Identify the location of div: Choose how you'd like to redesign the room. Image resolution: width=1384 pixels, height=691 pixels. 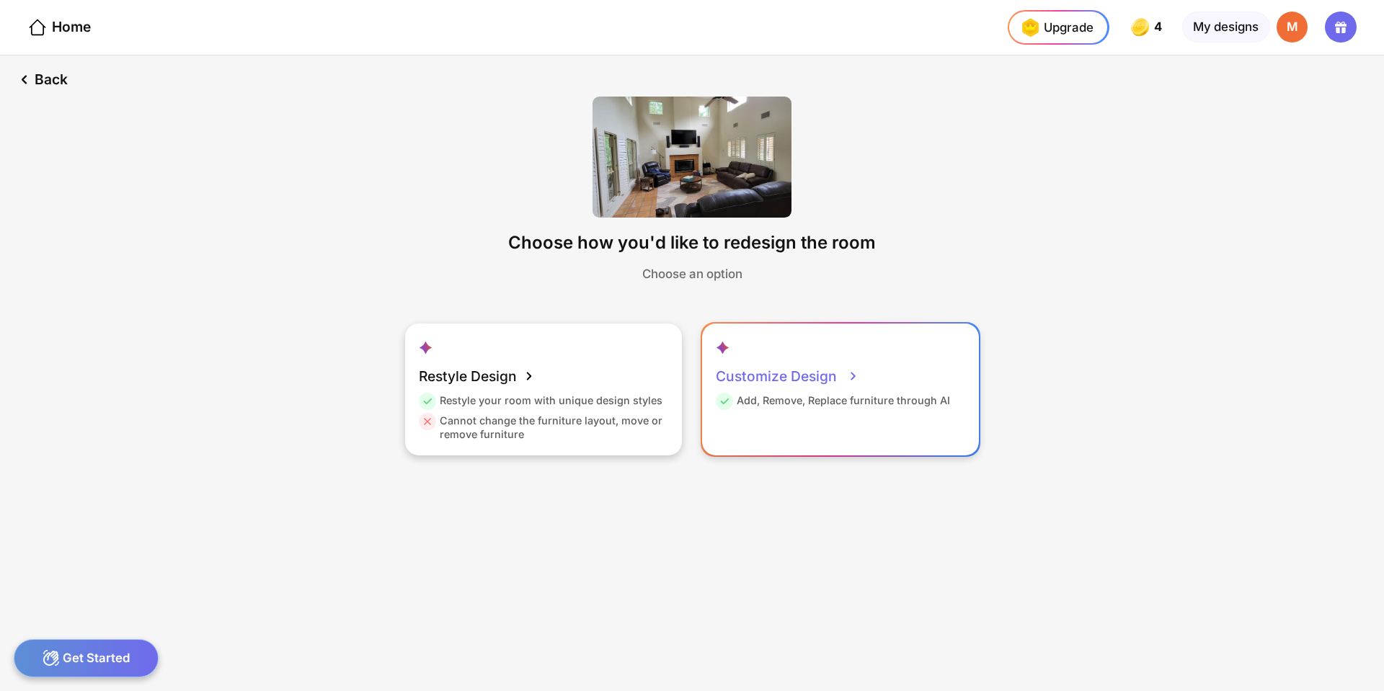
(692, 242).